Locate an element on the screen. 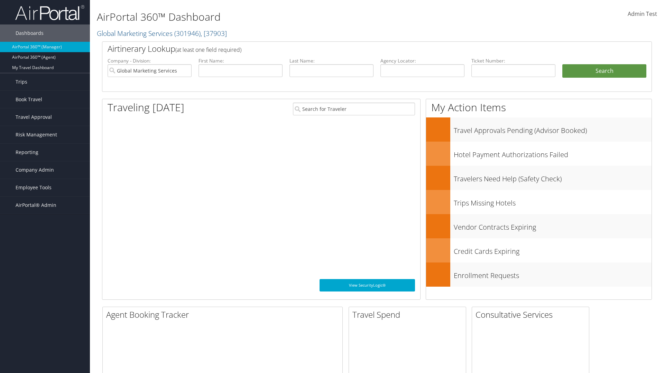  h3: Vendor Contracts Expiring is located at coordinates (553, 226).